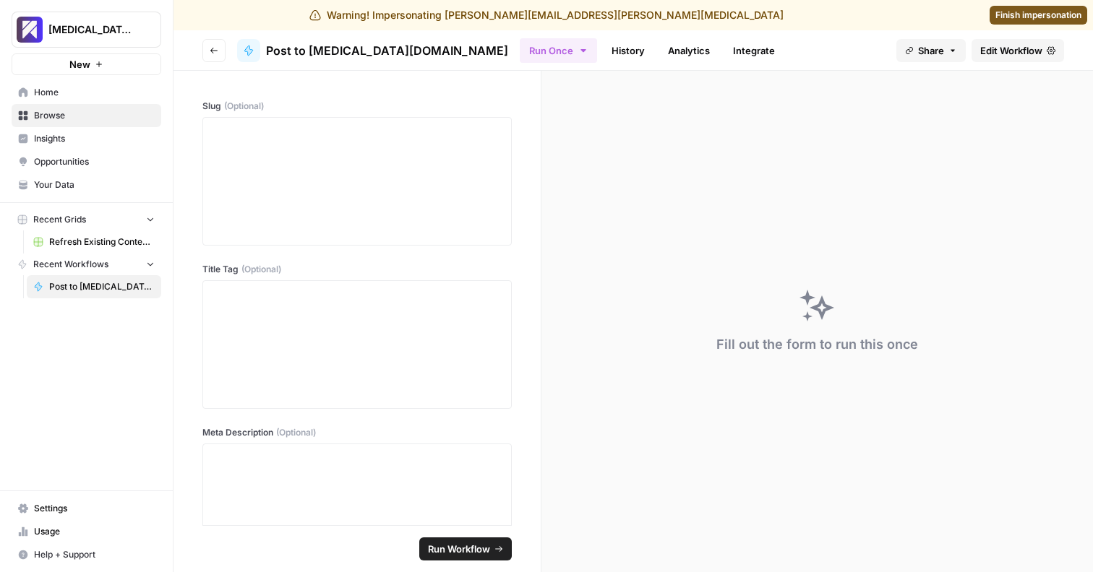 The height and width of the screenshot is (572, 1093). Describe the element at coordinates (94, 93) in the screenshot. I see `span: Home` at that location.